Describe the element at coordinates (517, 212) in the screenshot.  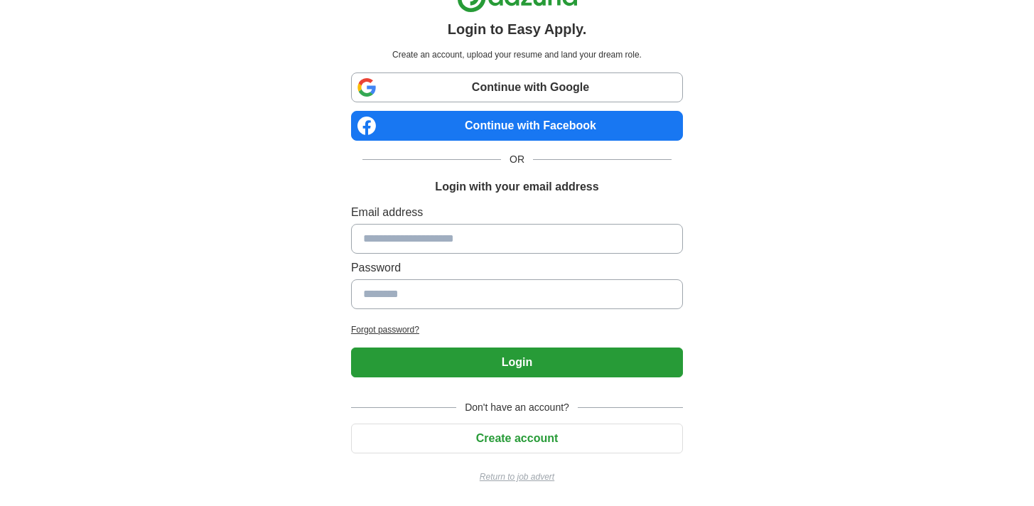
I see `label: Email address` at that location.